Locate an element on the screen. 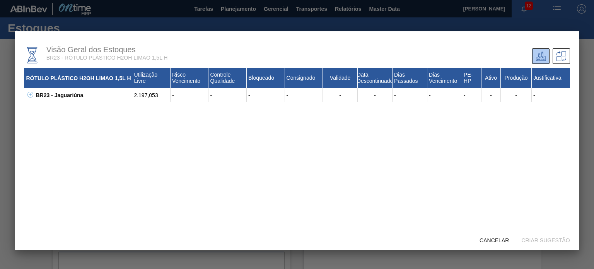 The width and height of the screenshot is (594, 269). div: Unidade Atual/ Unidades is located at coordinates (540, 56).